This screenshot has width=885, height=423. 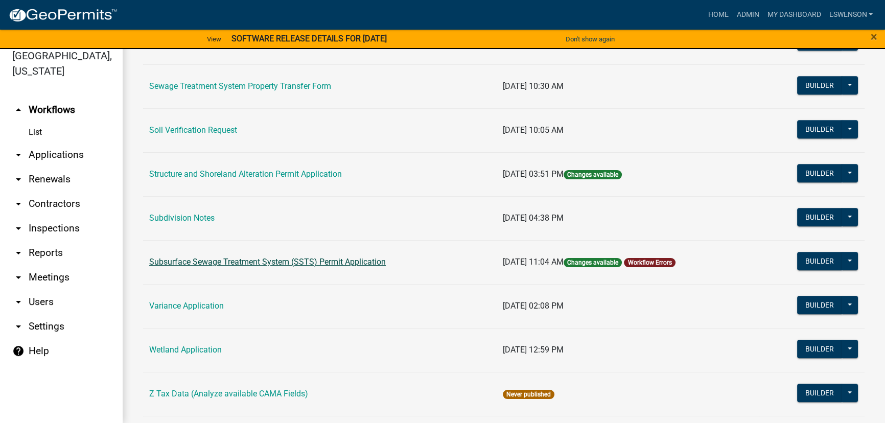 What do you see at coordinates (528, 394) in the screenshot?
I see `span: Never published` at bounding box center [528, 394].